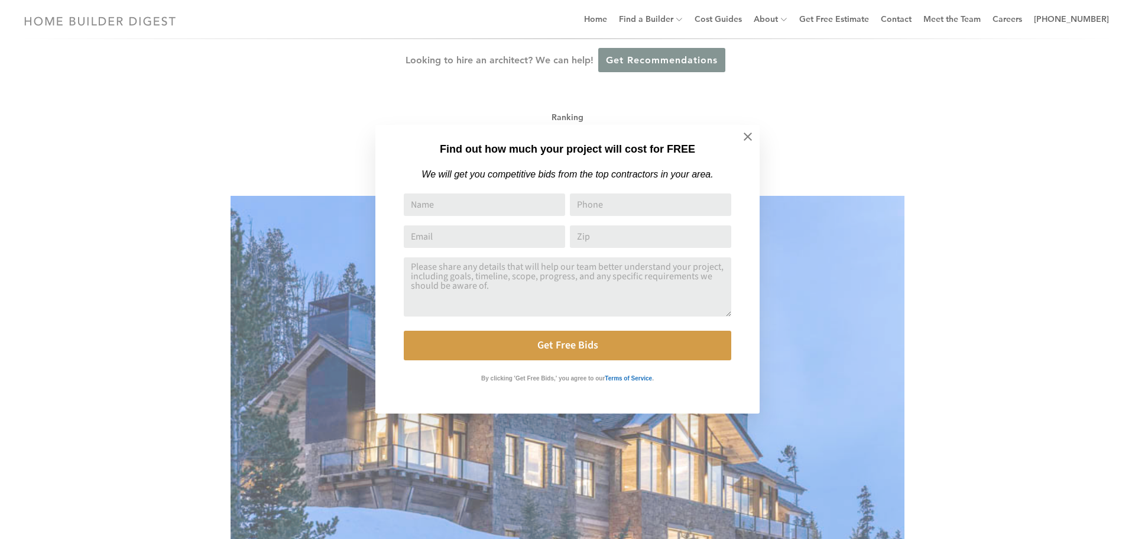 The width and height of the screenshot is (1135, 539). Describe the element at coordinates (650, 237) in the screenshot. I see `input: Zip` at that location.